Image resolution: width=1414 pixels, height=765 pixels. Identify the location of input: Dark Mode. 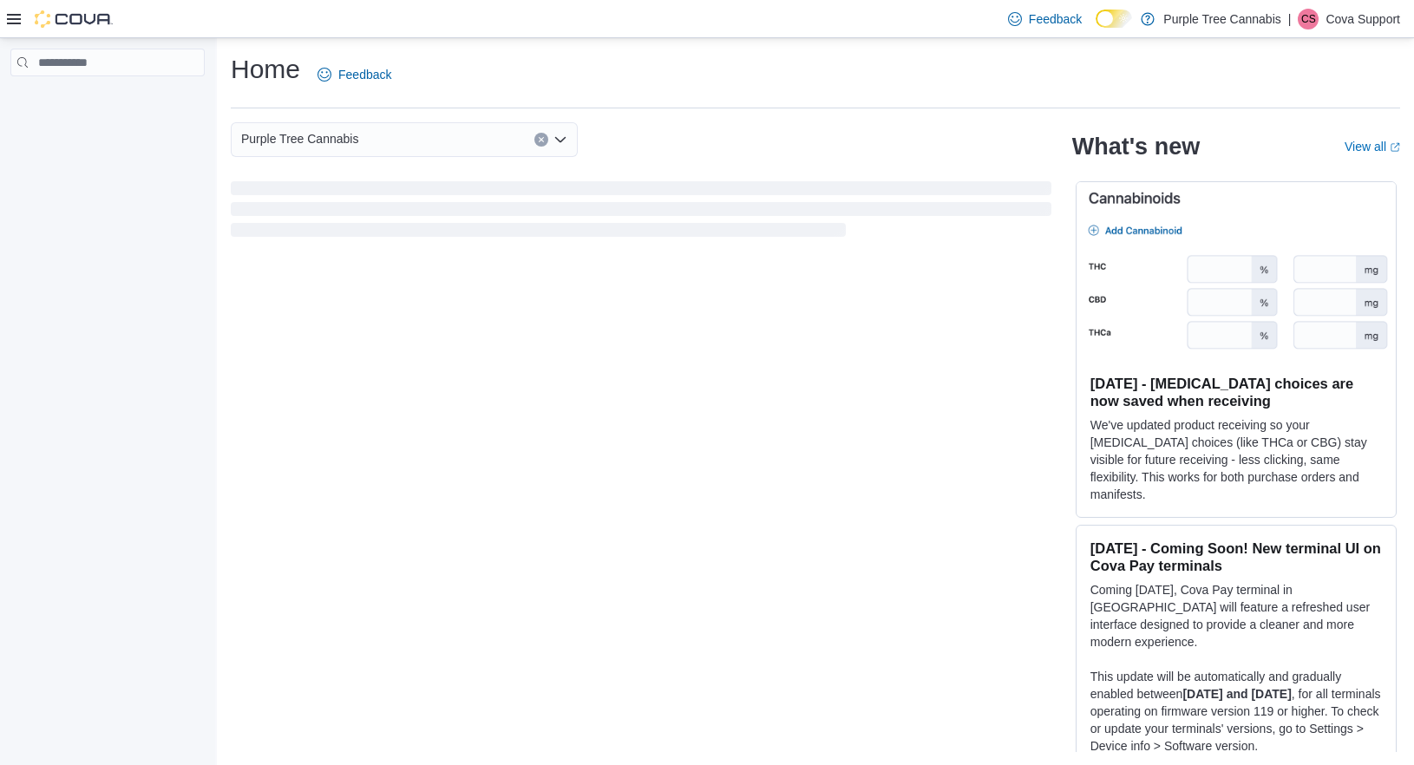
(1113, 18).